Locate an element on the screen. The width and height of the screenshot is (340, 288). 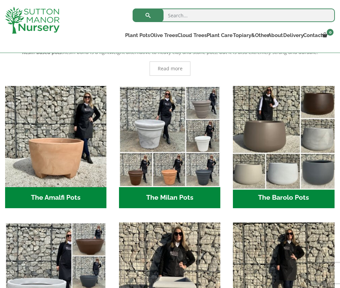
h2: The Barolo Pots is located at coordinates (283, 198).